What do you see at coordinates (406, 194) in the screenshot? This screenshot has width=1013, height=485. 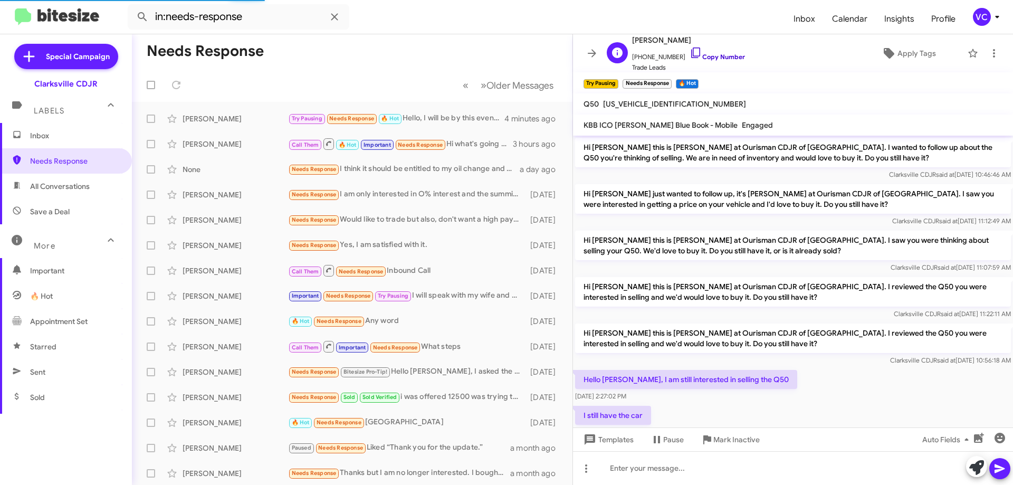 I see `div: I am only interested in O% interest and the summit model in the 2 tone white and black with the t...` at bounding box center [406, 194].